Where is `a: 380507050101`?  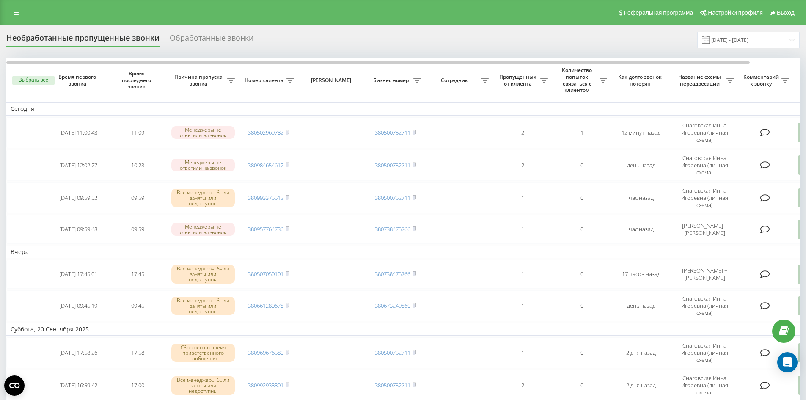 a: 380507050101 is located at coordinates (266, 274).